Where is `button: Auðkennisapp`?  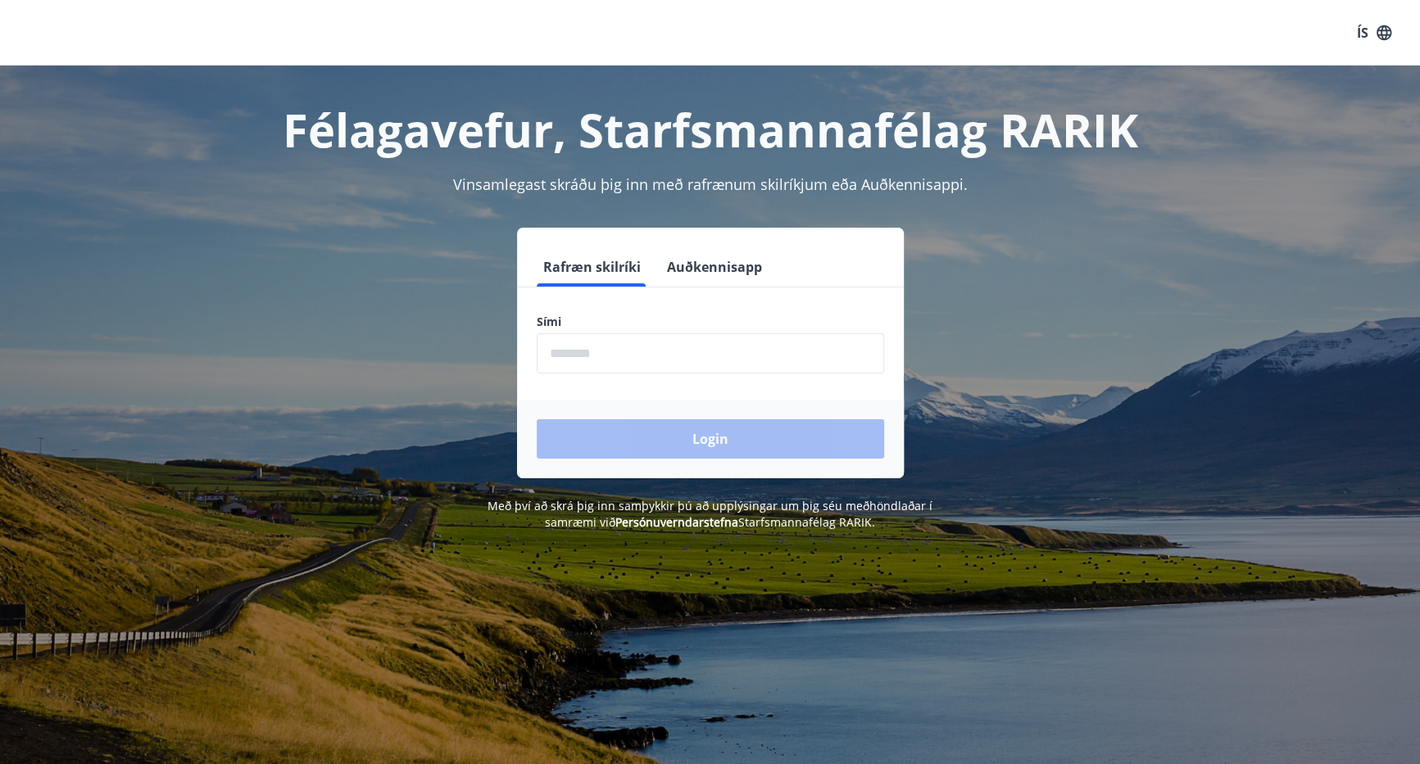 button: Auðkennisapp is located at coordinates (714, 267).